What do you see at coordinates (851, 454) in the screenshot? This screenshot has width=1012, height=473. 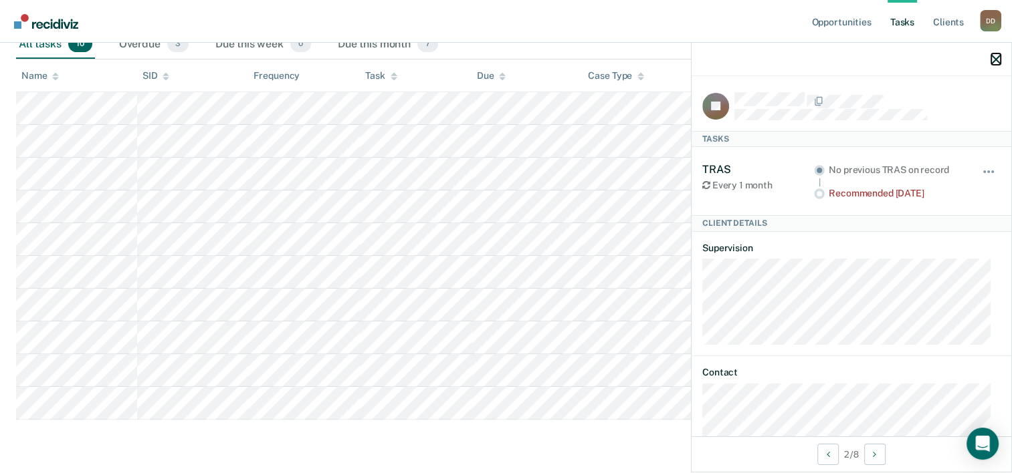 I see `div: 2 / 8` at bounding box center [851, 454].